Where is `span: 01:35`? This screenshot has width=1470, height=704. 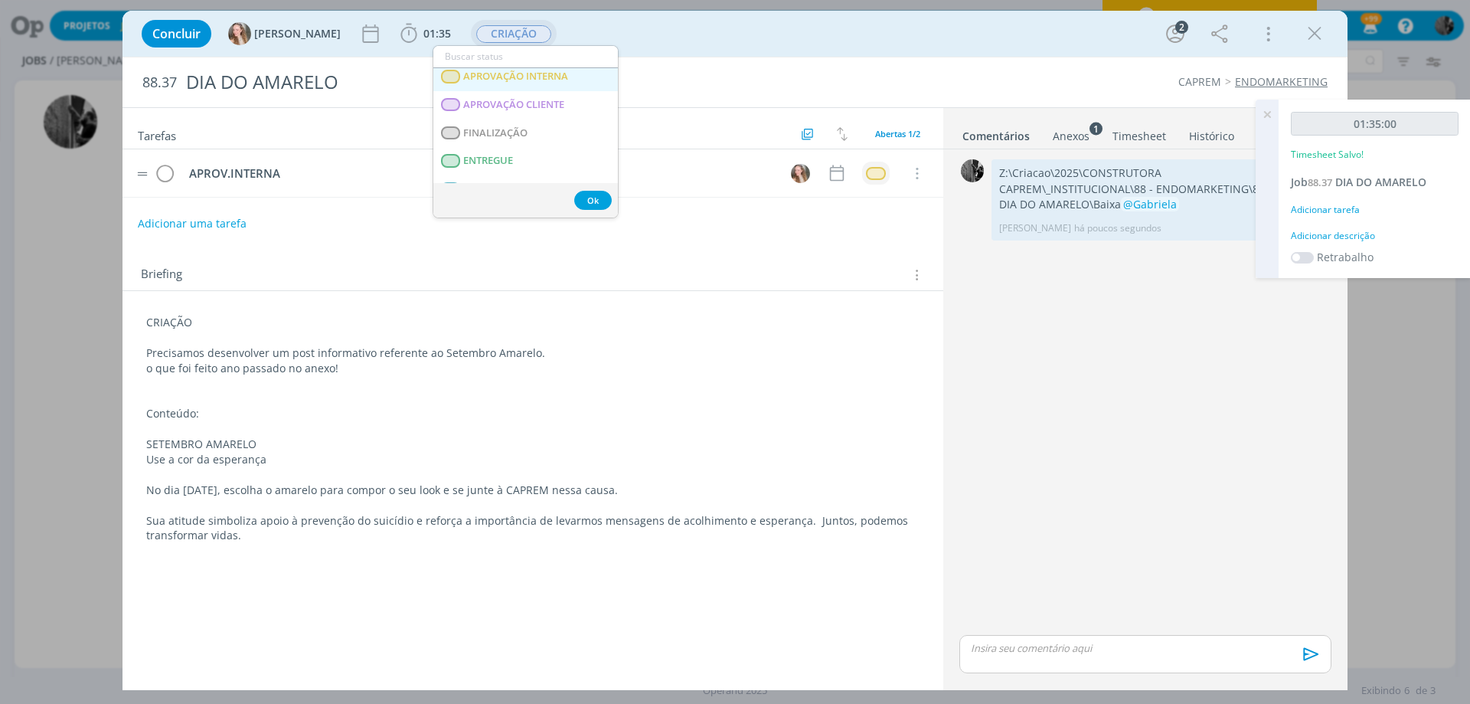
span: 01:35 is located at coordinates (437, 33).